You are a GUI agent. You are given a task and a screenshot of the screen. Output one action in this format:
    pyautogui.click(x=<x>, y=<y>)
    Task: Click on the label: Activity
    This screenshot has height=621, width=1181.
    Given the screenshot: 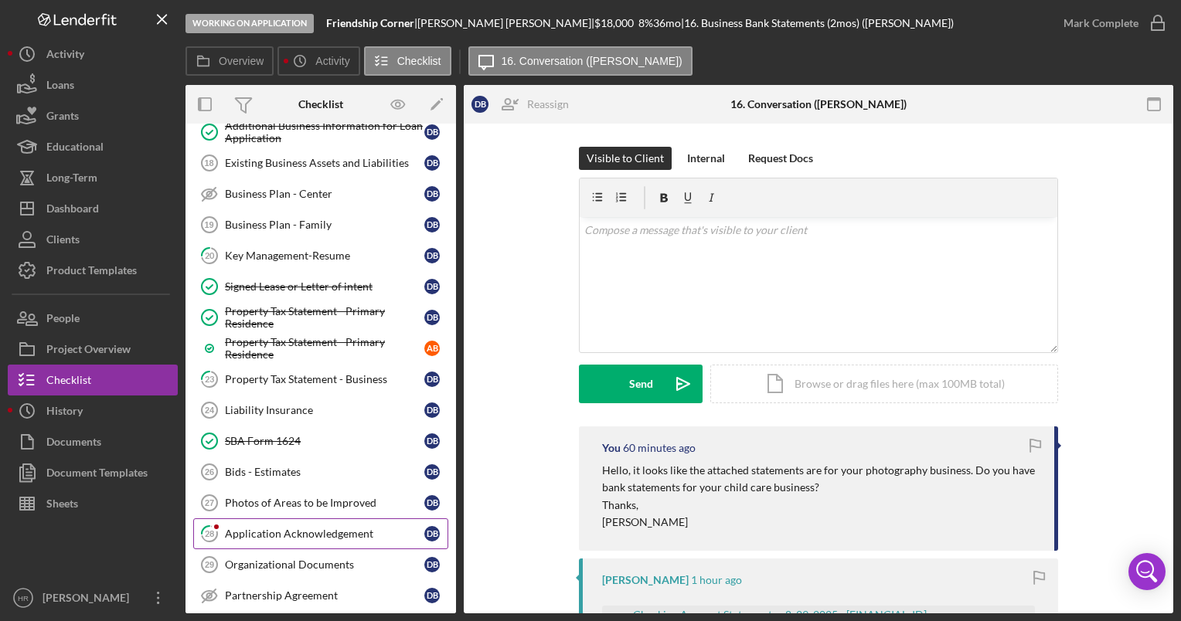 What is the action you would take?
    pyautogui.click(x=332, y=61)
    